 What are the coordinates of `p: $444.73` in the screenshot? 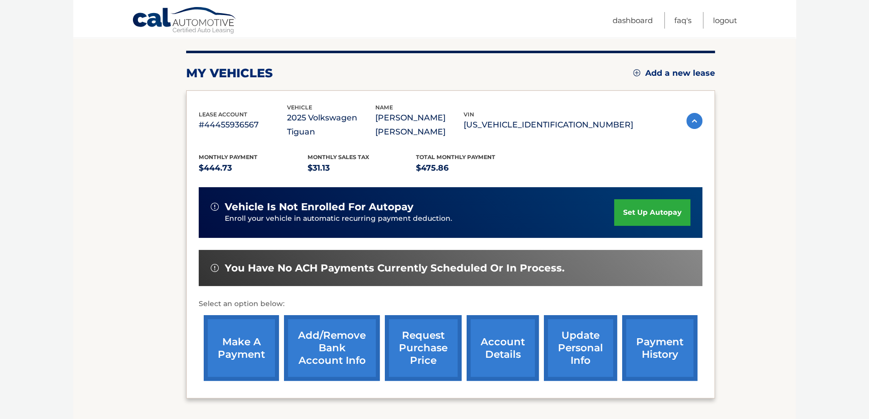 It's located at (253, 168).